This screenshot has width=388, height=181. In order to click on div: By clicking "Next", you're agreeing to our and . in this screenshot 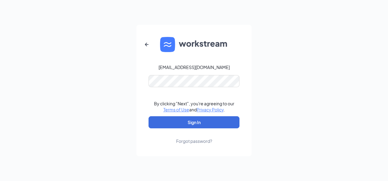, I will do `click(194, 107)`.